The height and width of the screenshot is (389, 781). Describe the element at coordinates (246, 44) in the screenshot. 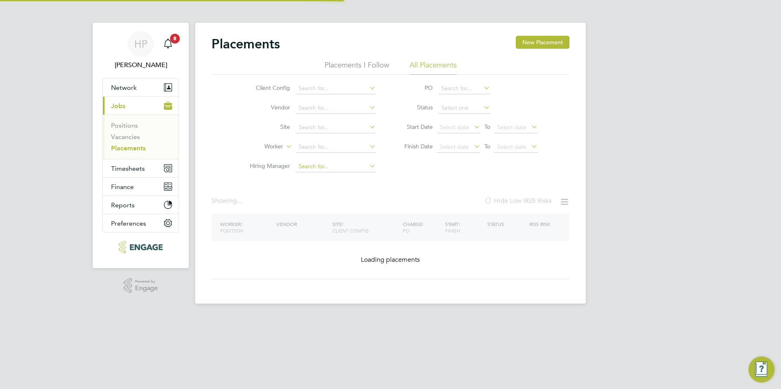

I see `h2: Placements` at that location.